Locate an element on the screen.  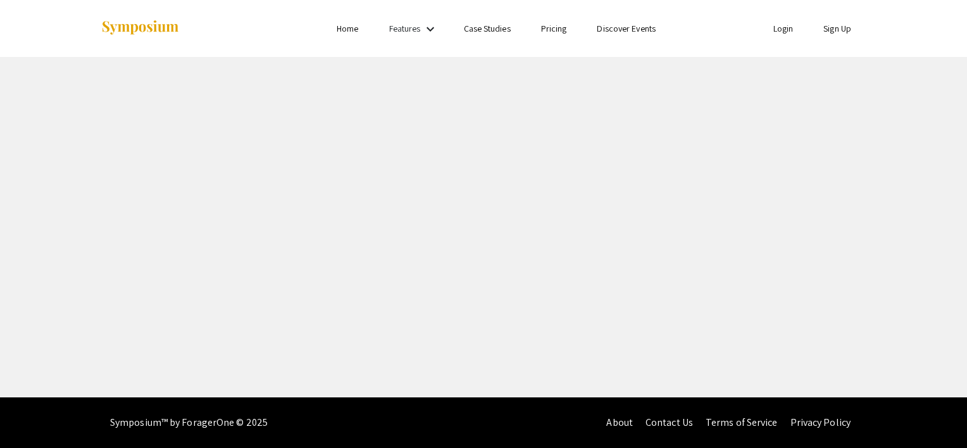
a: Features is located at coordinates (405, 28).